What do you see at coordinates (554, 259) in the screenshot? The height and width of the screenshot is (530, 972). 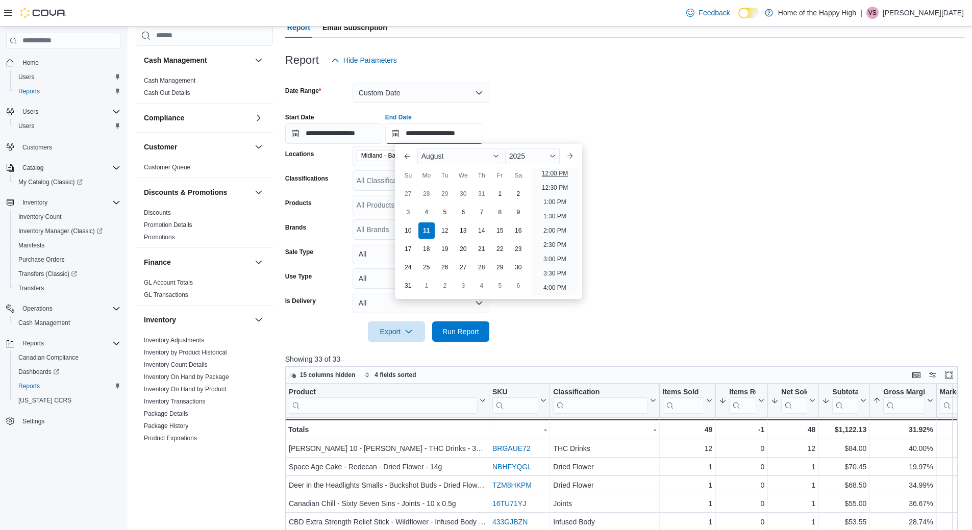 I see `li: 3:00 PM` at bounding box center [554, 259].